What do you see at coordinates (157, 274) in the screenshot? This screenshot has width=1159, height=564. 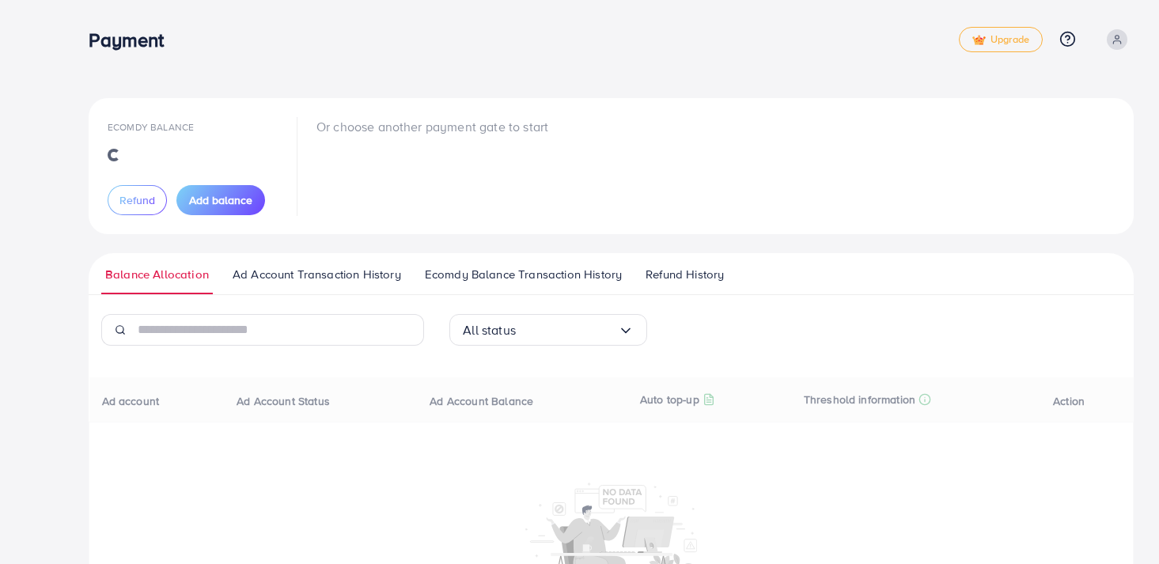 I see `span: Balance Allocation` at bounding box center [157, 274].